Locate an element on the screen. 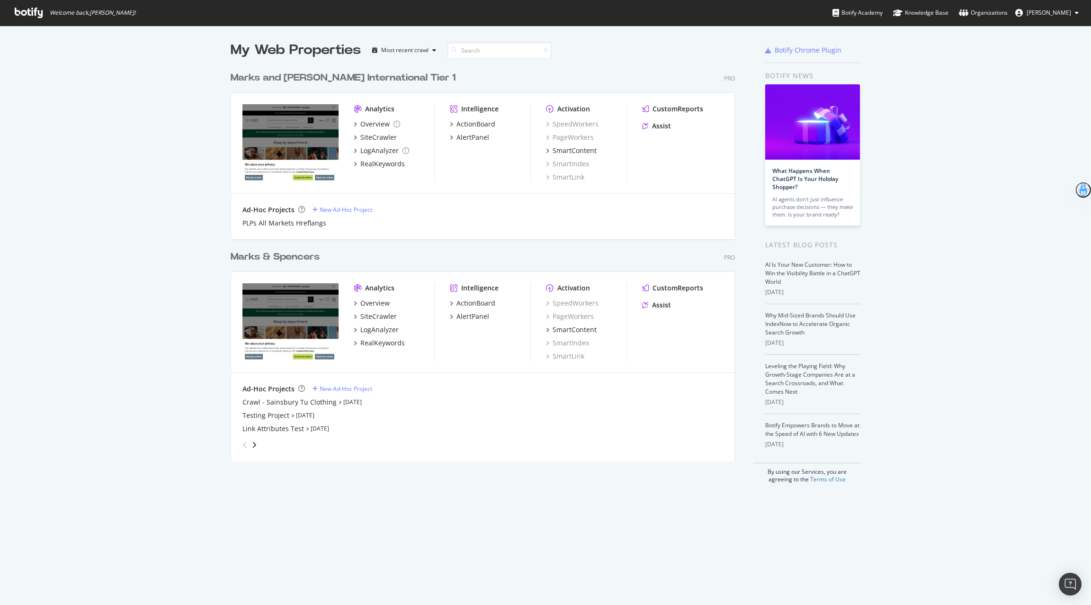 This screenshot has width=1091, height=605. div: angle-right is located at coordinates (254, 445).